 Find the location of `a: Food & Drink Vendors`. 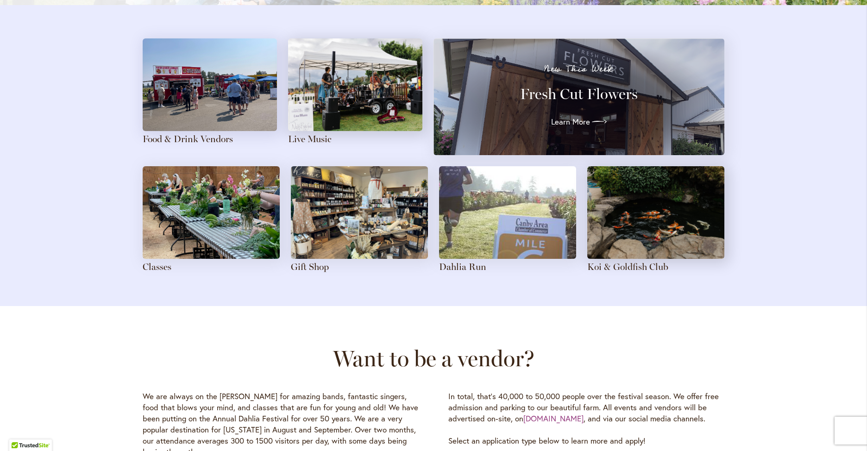

a: Food & Drink Vendors is located at coordinates (188, 139).